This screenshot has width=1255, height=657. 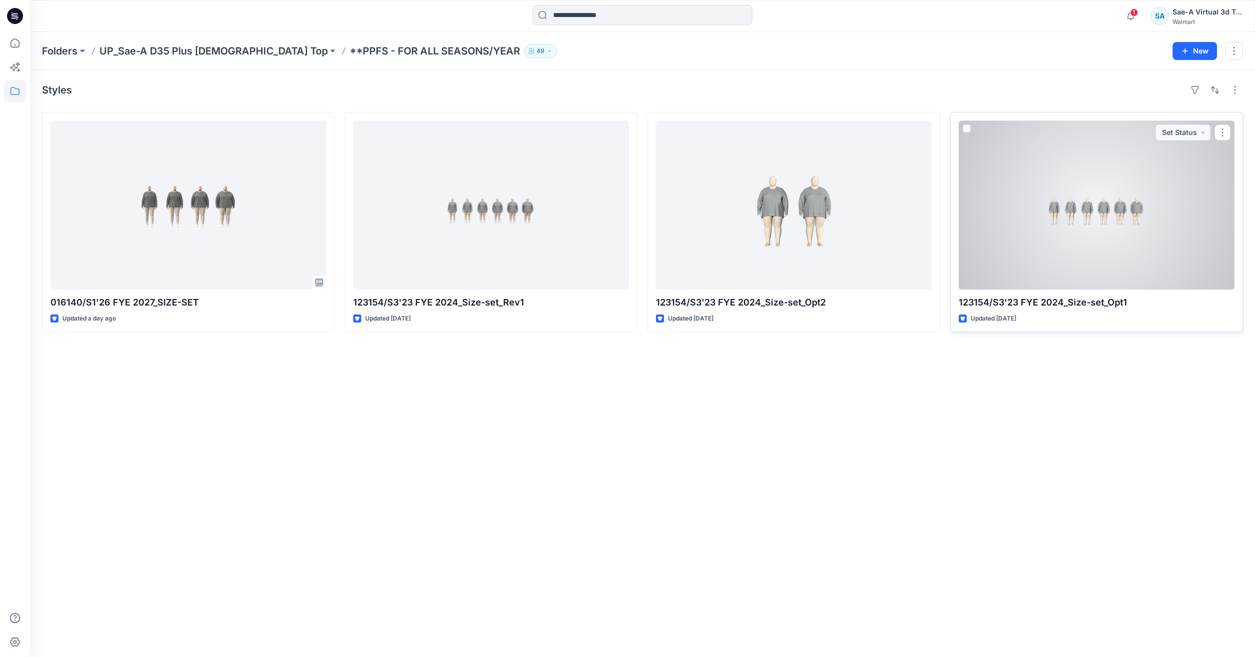 What do you see at coordinates (89, 318) in the screenshot?
I see `p: Updated a day ago` at bounding box center [89, 318].